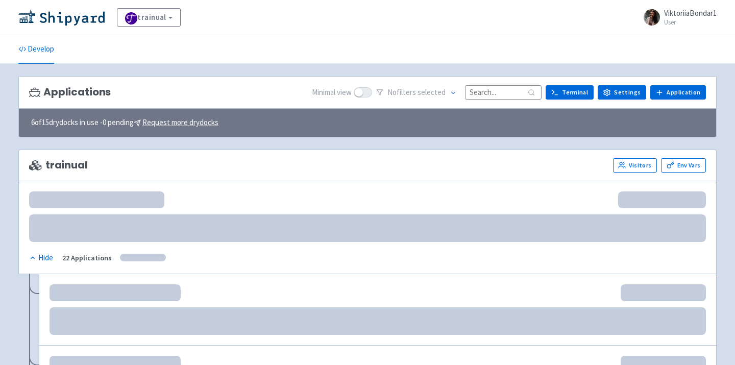 This screenshot has width=735, height=365. What do you see at coordinates (677, 17) in the screenshot?
I see `a: ViktoriiaBondar1 User` at bounding box center [677, 17].